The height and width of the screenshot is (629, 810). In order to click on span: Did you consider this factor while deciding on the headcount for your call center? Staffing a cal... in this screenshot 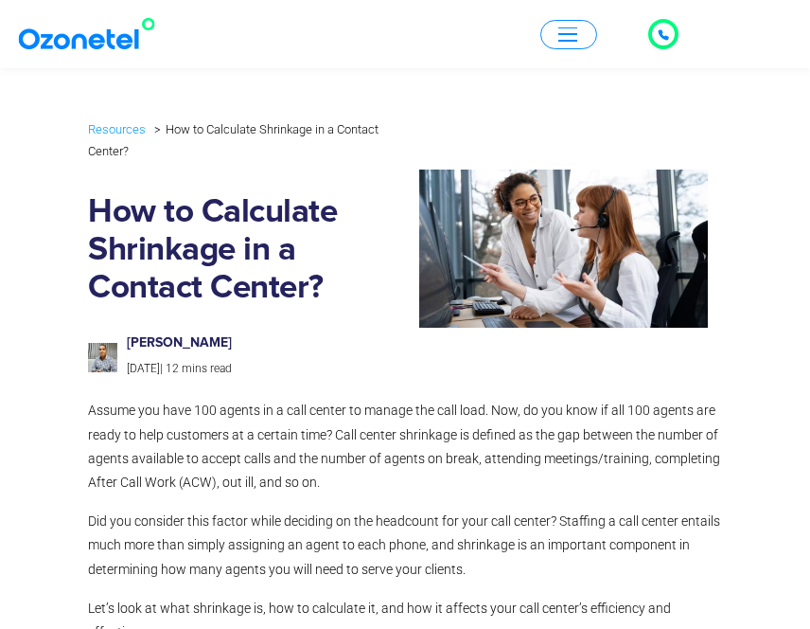, I will do `click(404, 544)`.